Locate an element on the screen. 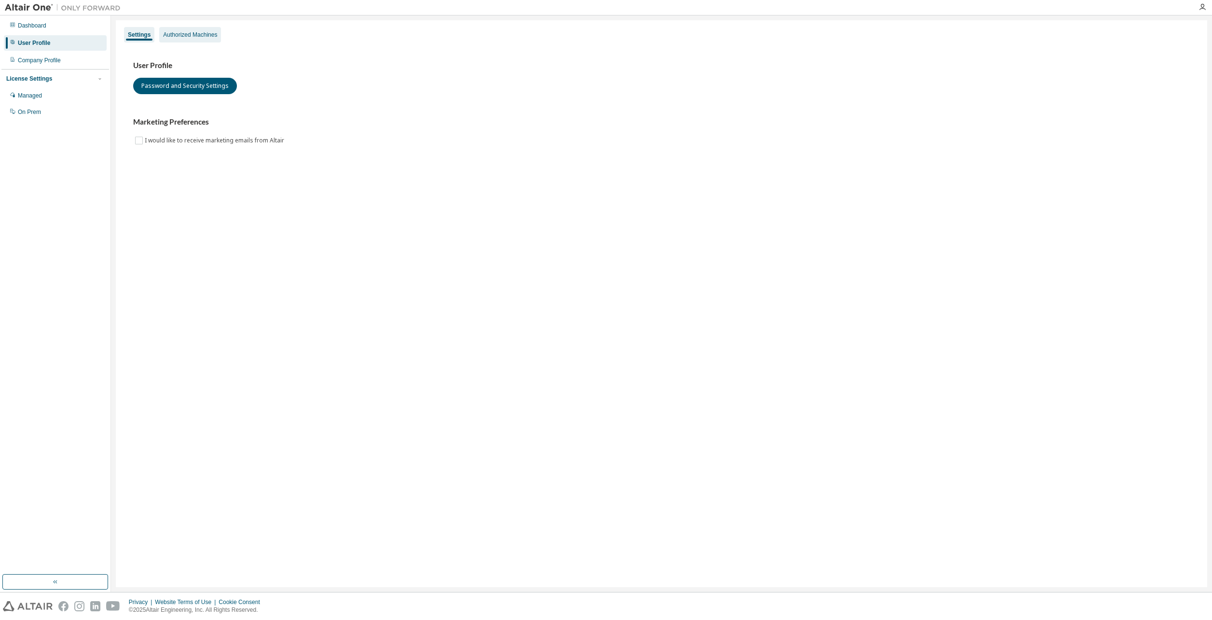  p: © 2025 Altair Engineering, Inc. All Rights Reserved. is located at coordinates (197, 609).